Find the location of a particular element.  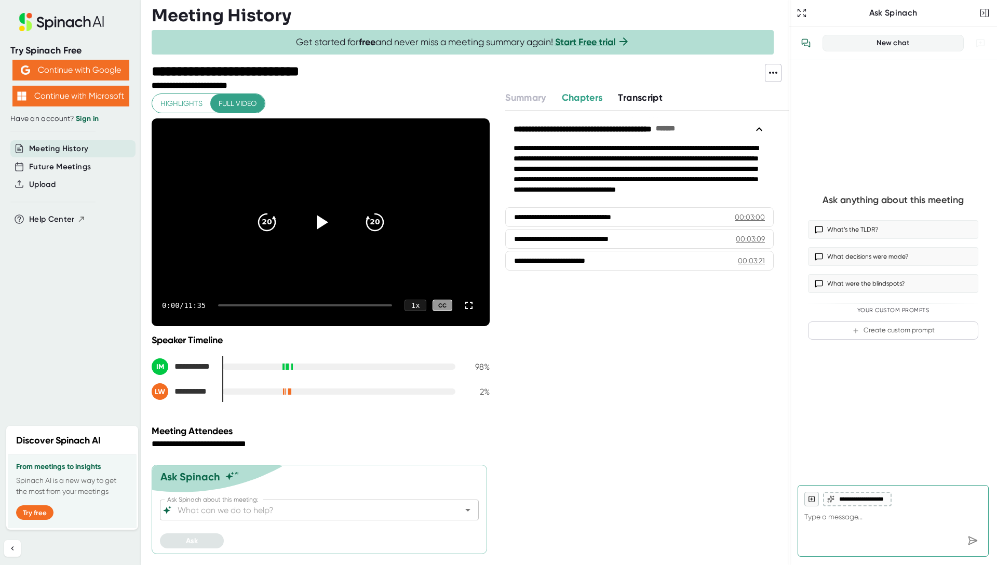

div: LW is located at coordinates (160, 392).